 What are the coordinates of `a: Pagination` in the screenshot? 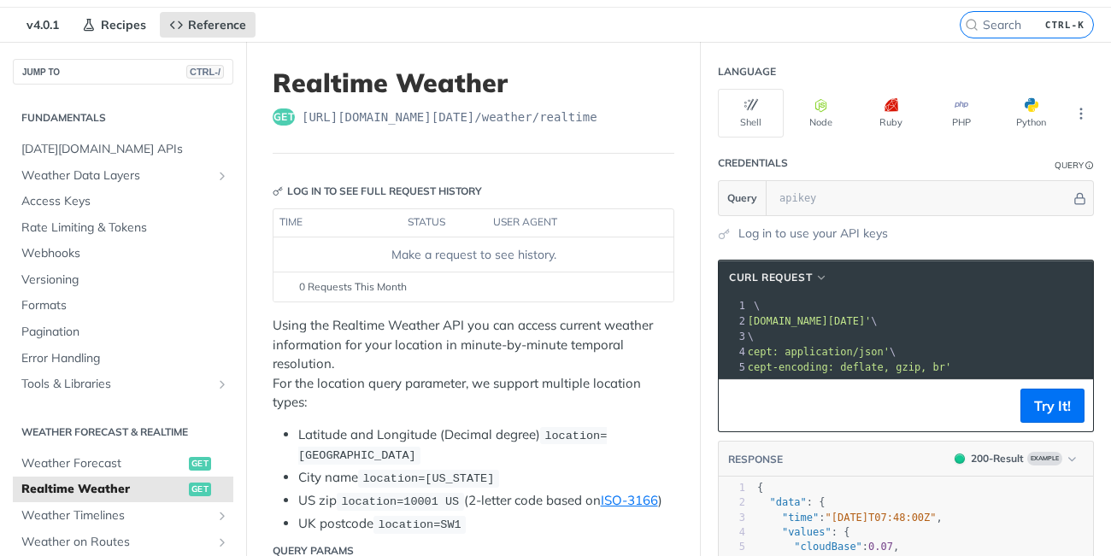 It's located at (123, 332).